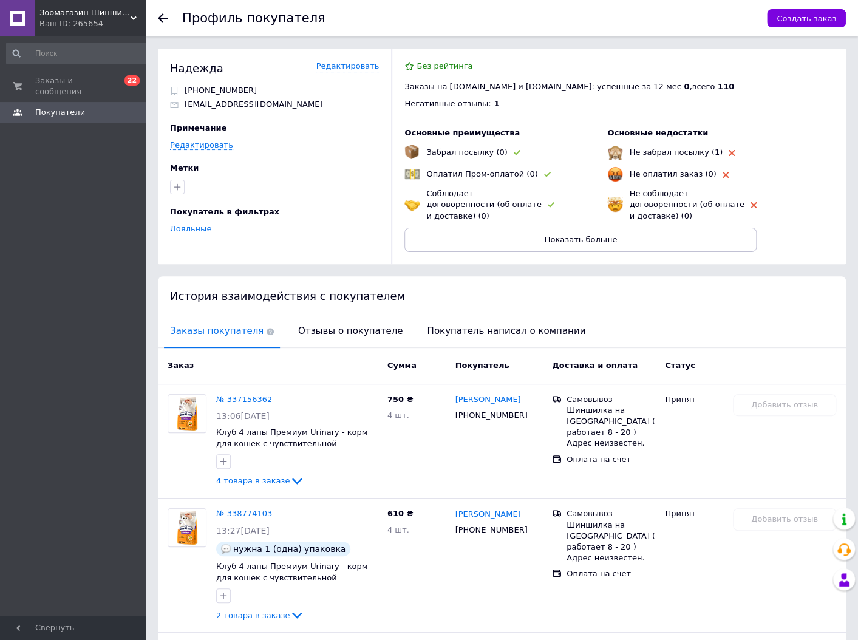 The image size is (858, 640). Describe the element at coordinates (400, 399) in the screenshot. I see `span: 750 ₴` at that location.